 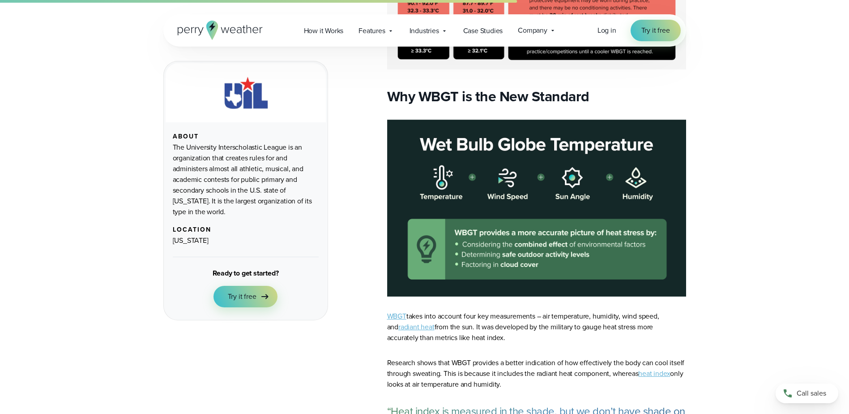 What do you see at coordinates (246, 230) in the screenshot?
I see `div: Location` at bounding box center [246, 230].